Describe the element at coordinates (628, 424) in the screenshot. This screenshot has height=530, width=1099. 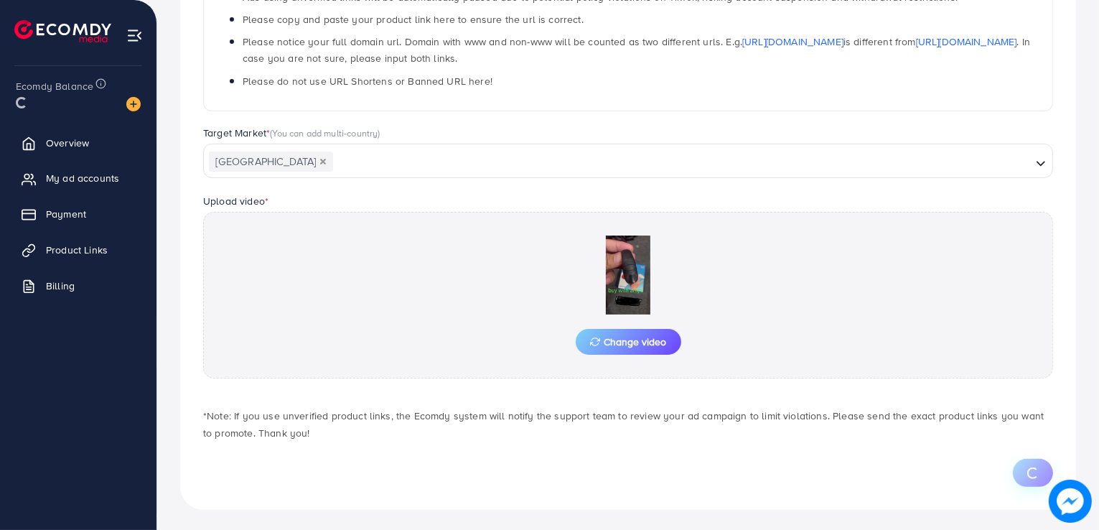
I see `p: *Note: If you use unverified product links, the Ecomdy system will notify the support team to rev...` at that location.